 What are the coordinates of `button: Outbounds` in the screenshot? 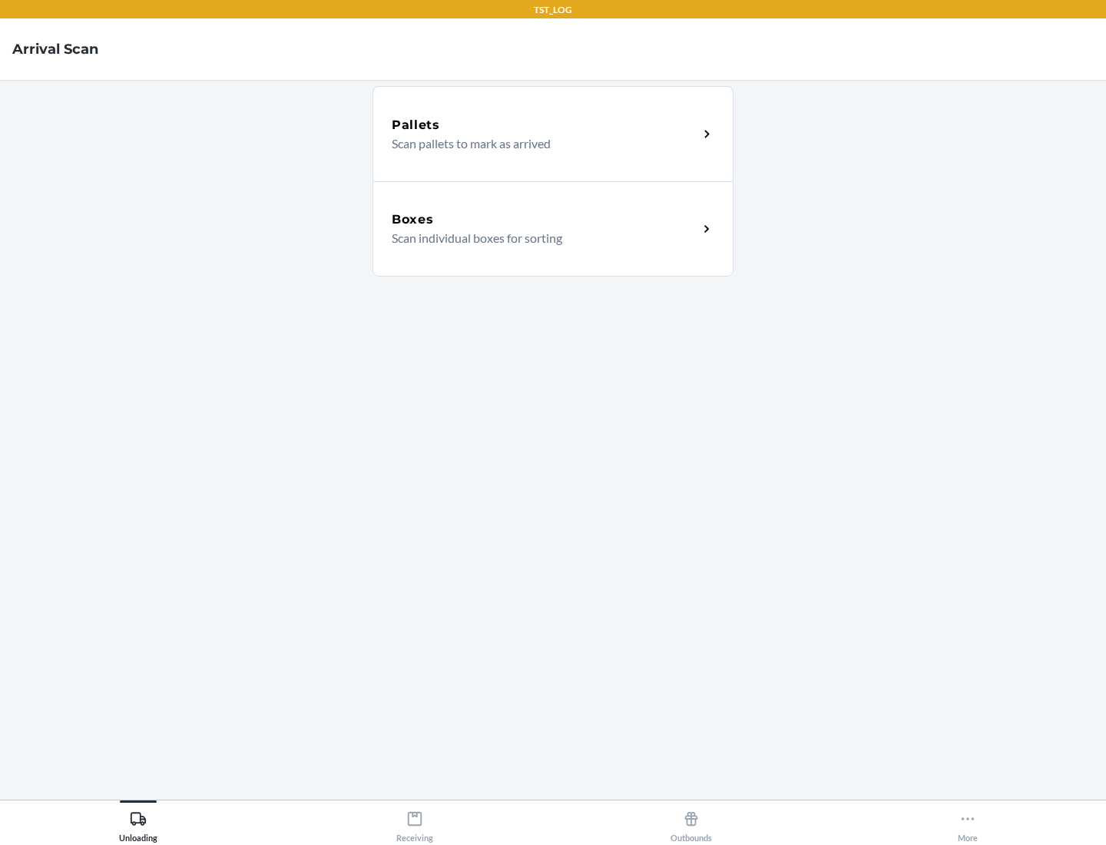 It's located at (691, 821).